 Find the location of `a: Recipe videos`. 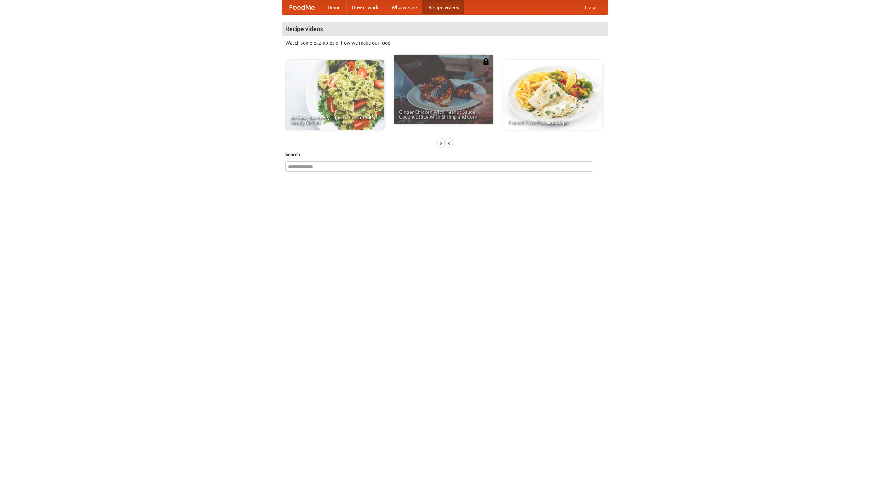

a: Recipe videos is located at coordinates (444, 7).